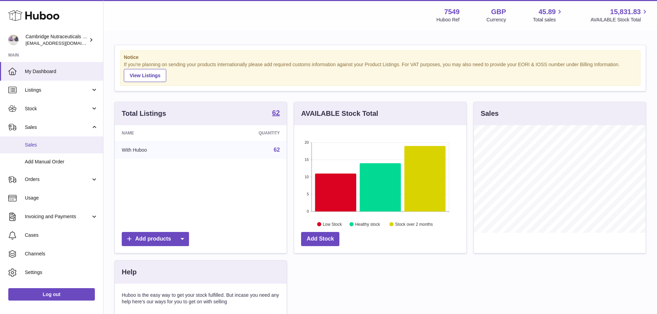 This screenshot has height=314, width=657. What do you see at coordinates (368, 224) in the screenshot?
I see `text: Healthy stock` at bounding box center [368, 224].